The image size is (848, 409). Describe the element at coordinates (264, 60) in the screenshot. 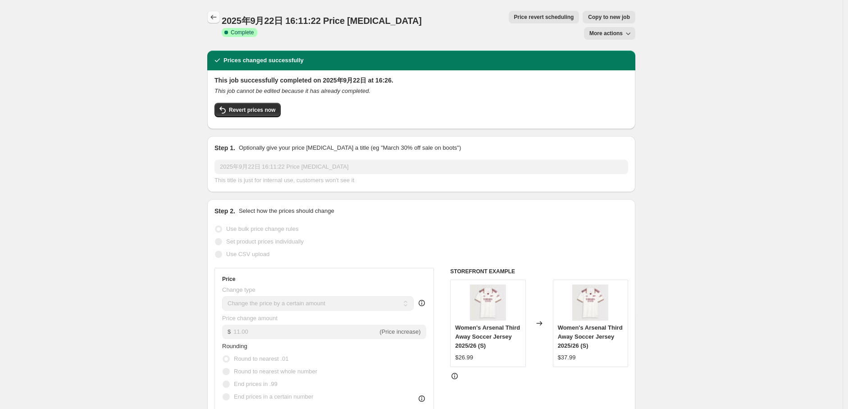

I see `h2: Prices changed successfully` at that location.